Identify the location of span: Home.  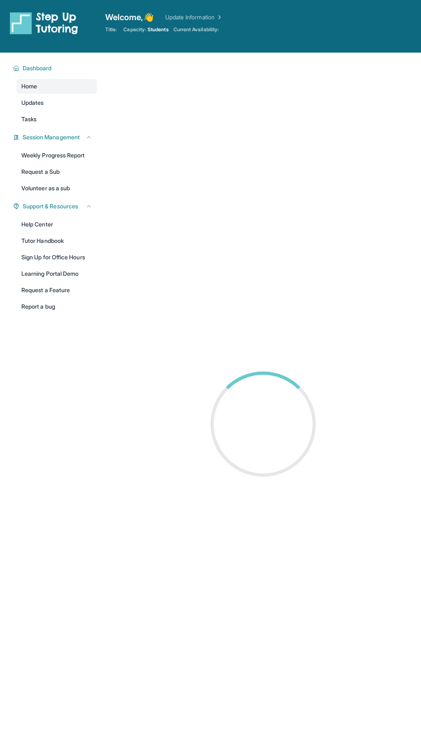
(29, 86).